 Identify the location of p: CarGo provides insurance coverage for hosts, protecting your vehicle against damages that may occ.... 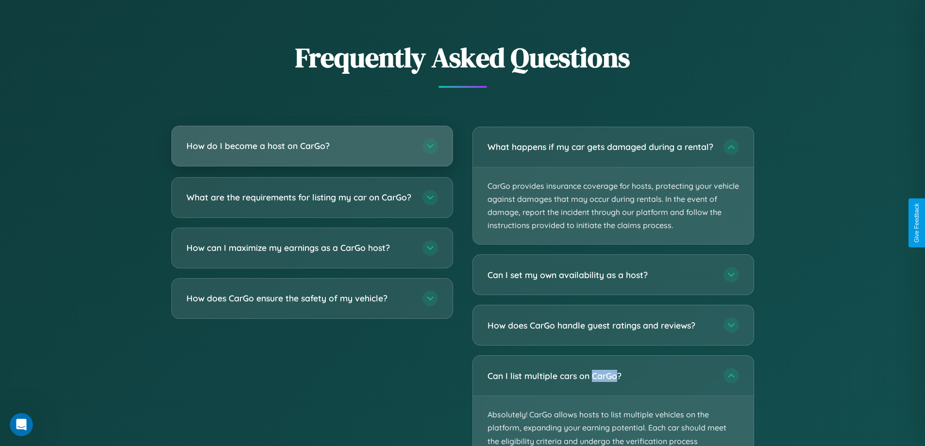
(613, 206).